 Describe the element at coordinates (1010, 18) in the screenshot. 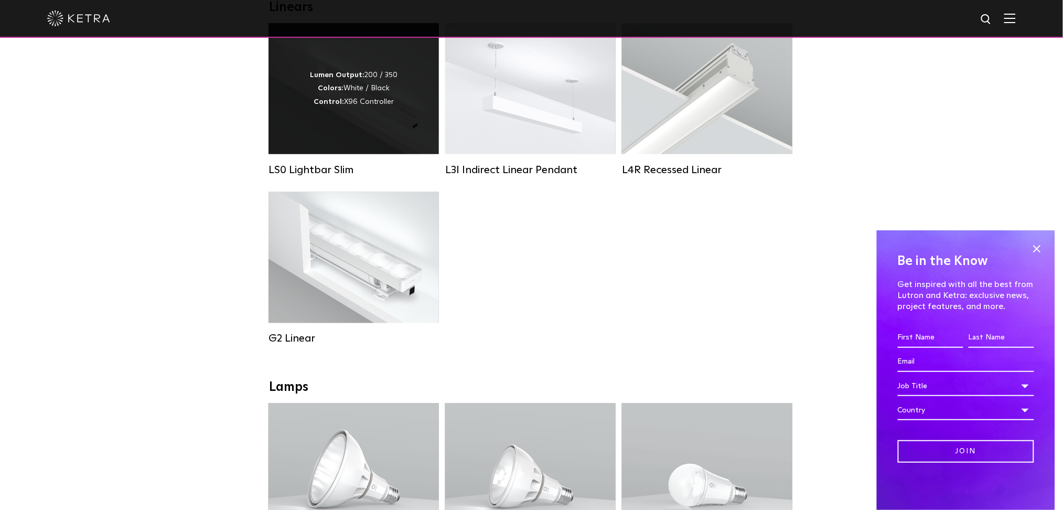

I see `img: Hamburger%20Nav.svg` at that location.